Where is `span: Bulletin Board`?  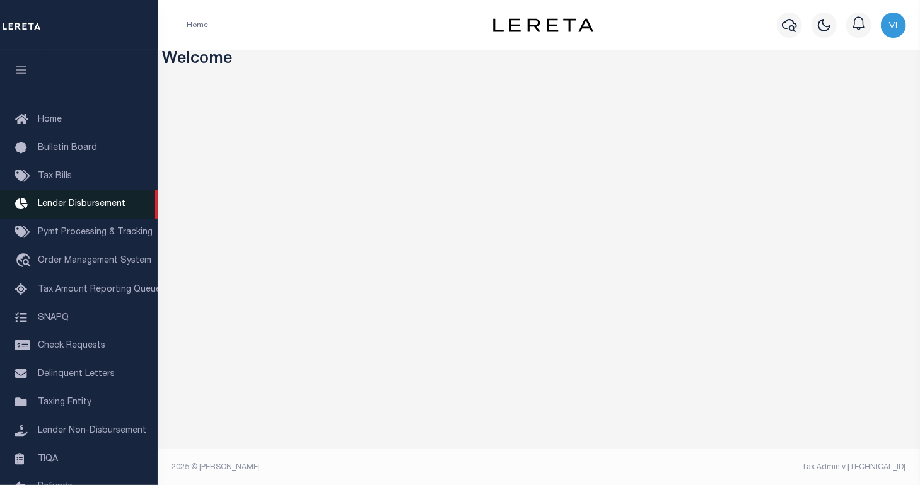
span: Bulletin Board is located at coordinates (67, 148).